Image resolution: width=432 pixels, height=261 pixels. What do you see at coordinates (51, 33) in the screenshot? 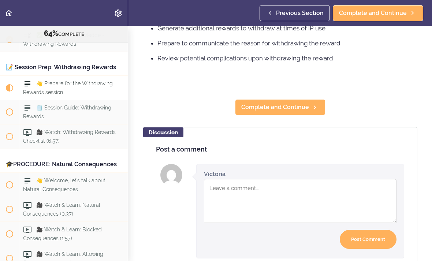
I see `span: 64%` at bounding box center [51, 33].